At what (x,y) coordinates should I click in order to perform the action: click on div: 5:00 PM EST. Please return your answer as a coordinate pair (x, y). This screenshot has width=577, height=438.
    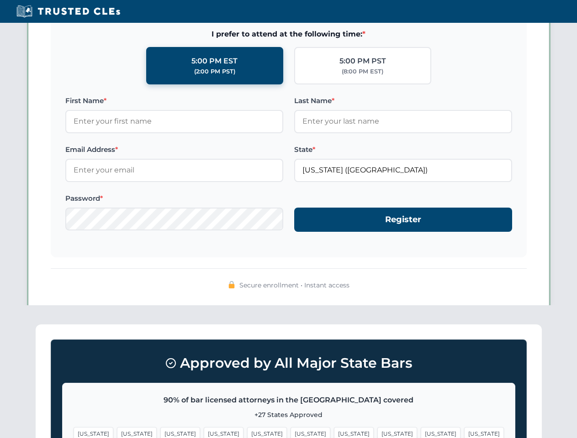
    Looking at the image, I should click on (214, 61).